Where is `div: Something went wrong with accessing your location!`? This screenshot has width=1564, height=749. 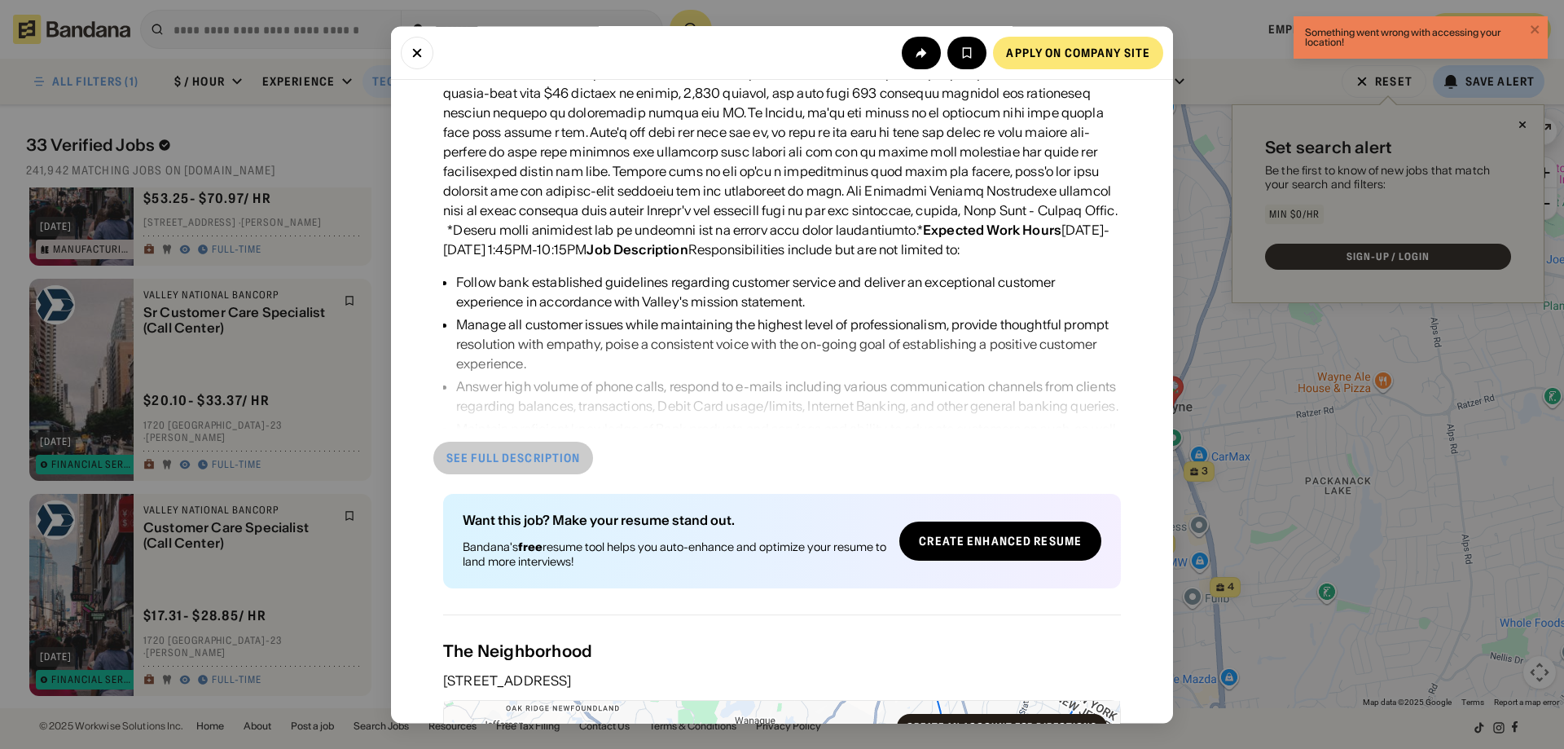 div: Something went wrong with accessing your location! is located at coordinates (1415, 37).